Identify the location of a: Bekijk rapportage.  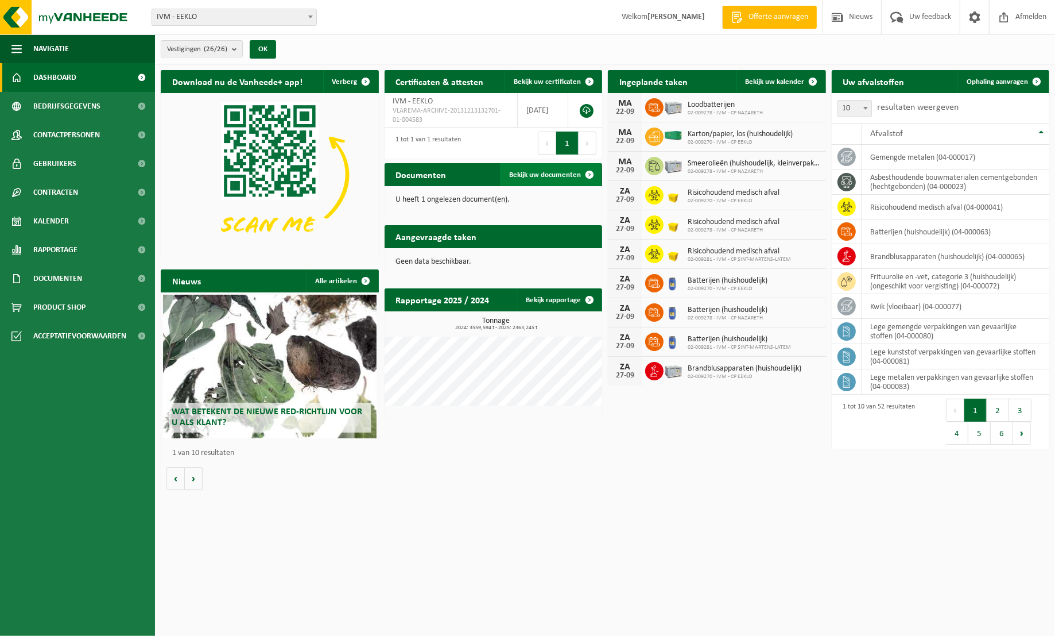
(559, 300).